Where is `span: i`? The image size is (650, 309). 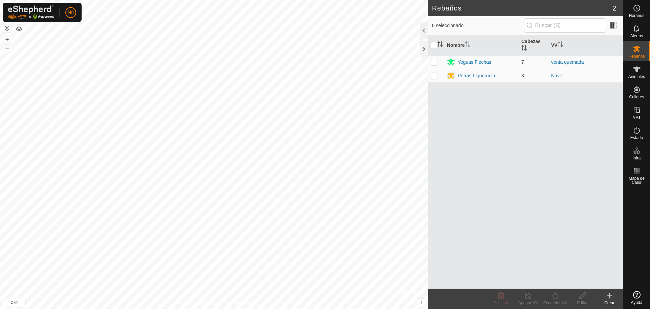 span: i is located at coordinates (421, 301).